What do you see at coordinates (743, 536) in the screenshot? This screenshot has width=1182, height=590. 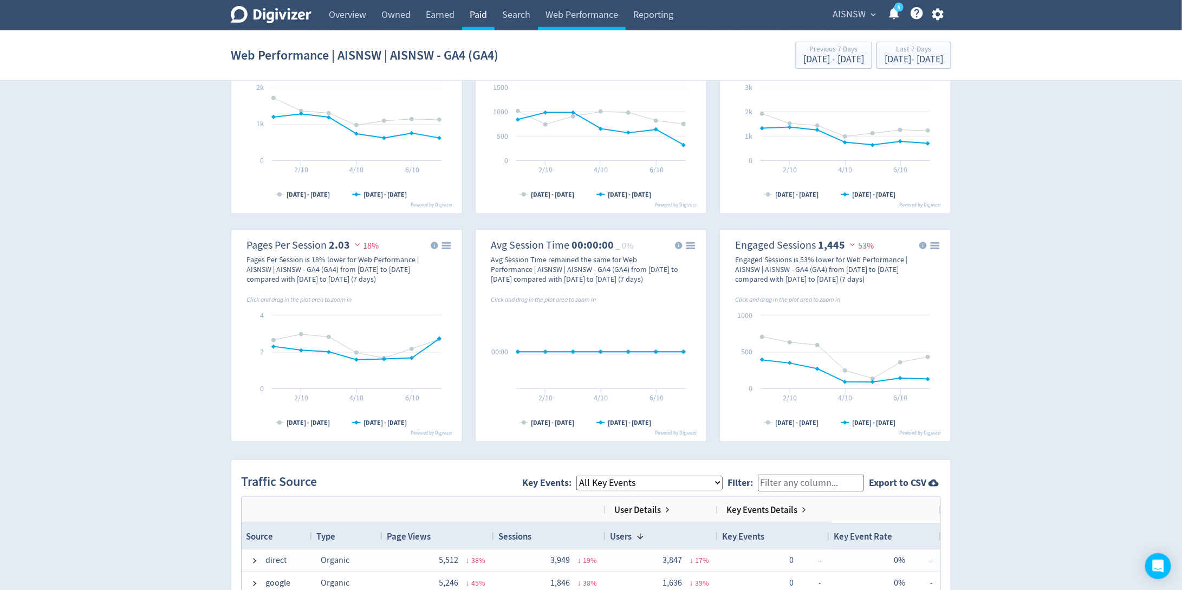 I see `span: Key Events` at bounding box center [743, 536].